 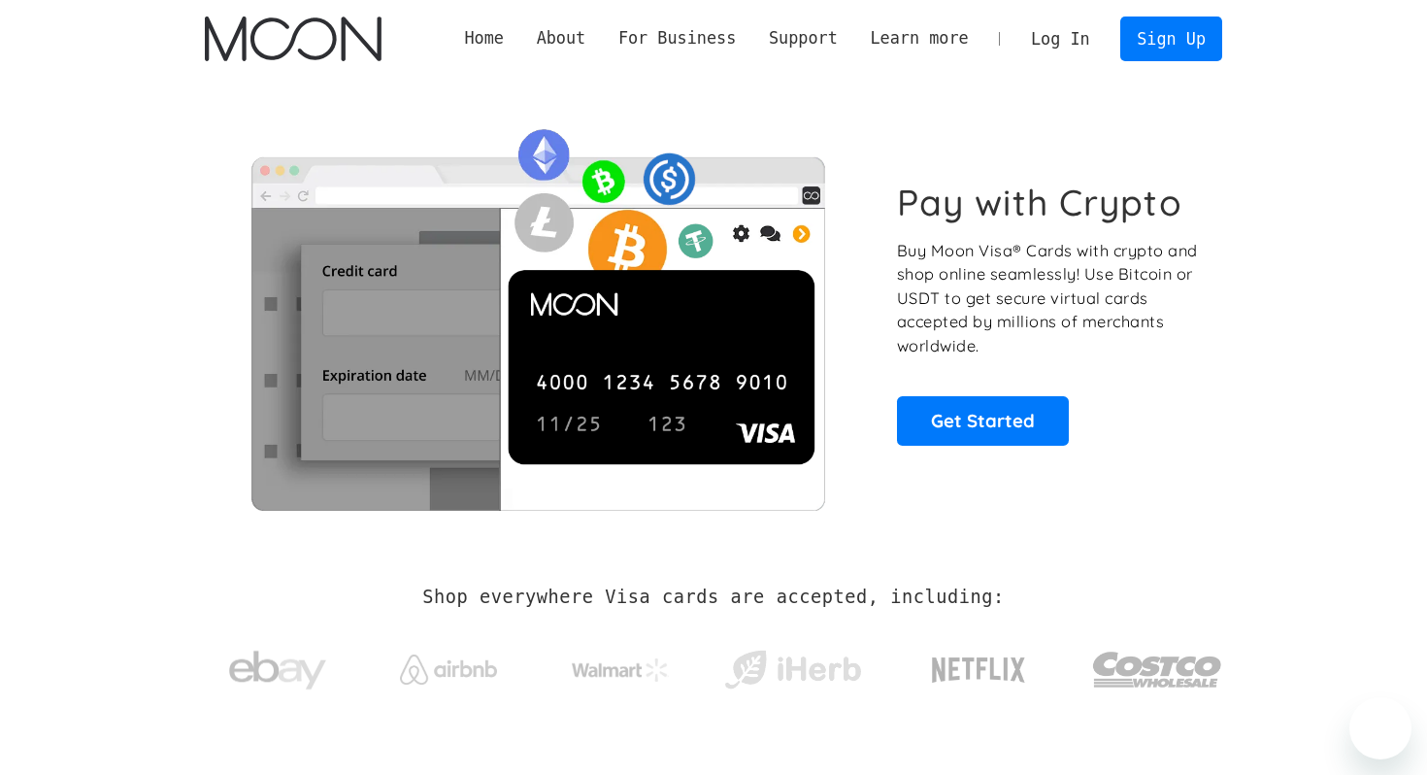 What do you see at coordinates (713, 597) in the screenshot?
I see `h2: Shop everywhere Visa cards are accepted, including:` at bounding box center [713, 597].